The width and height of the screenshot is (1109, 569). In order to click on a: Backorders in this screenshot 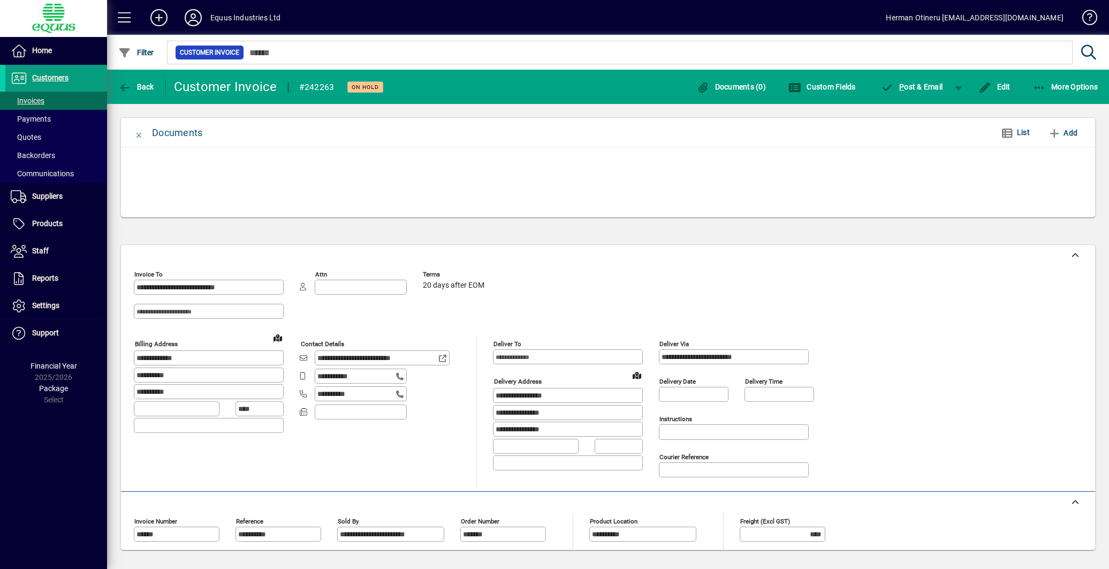, I will do `click(56, 155)`.